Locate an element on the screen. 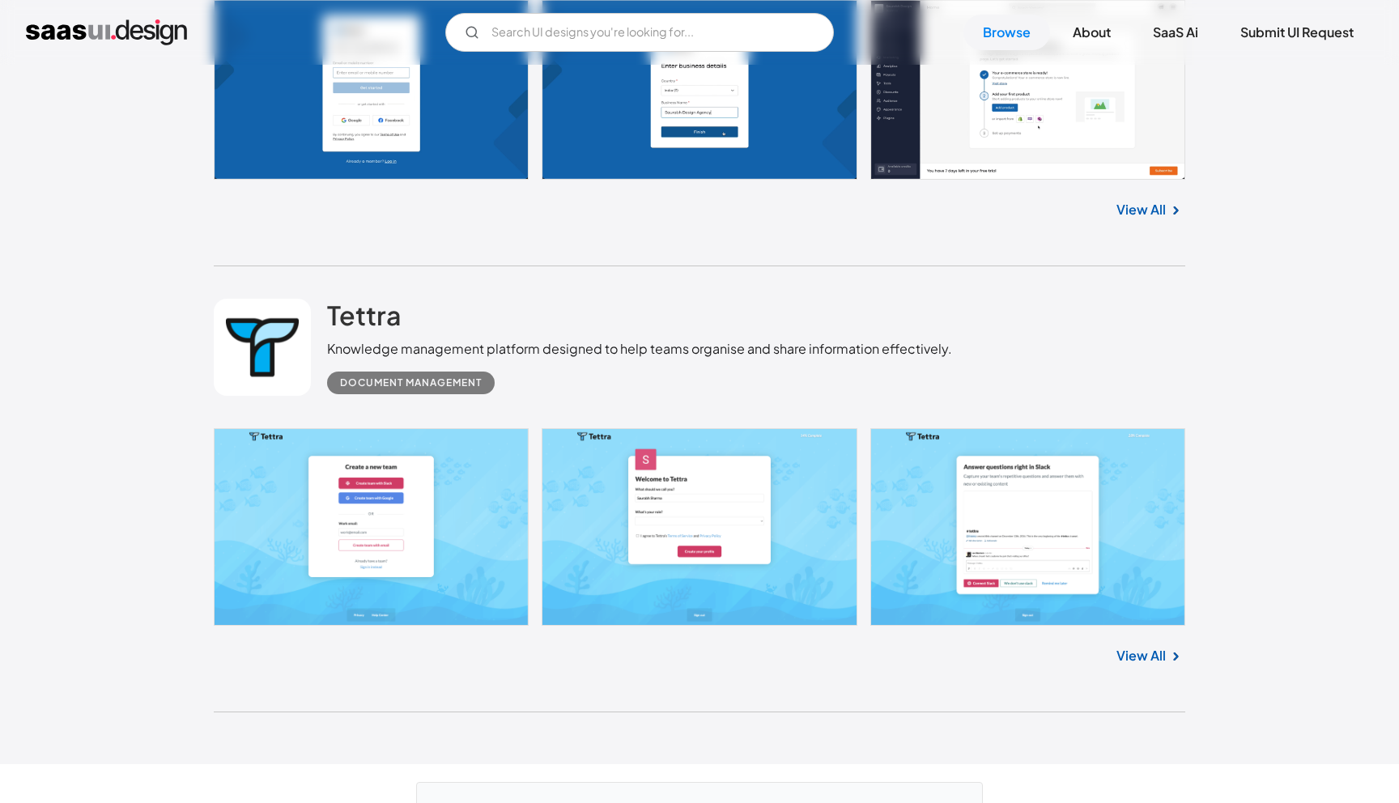 Image resolution: width=1399 pixels, height=803 pixels. form: Email Form is located at coordinates (639, 32).